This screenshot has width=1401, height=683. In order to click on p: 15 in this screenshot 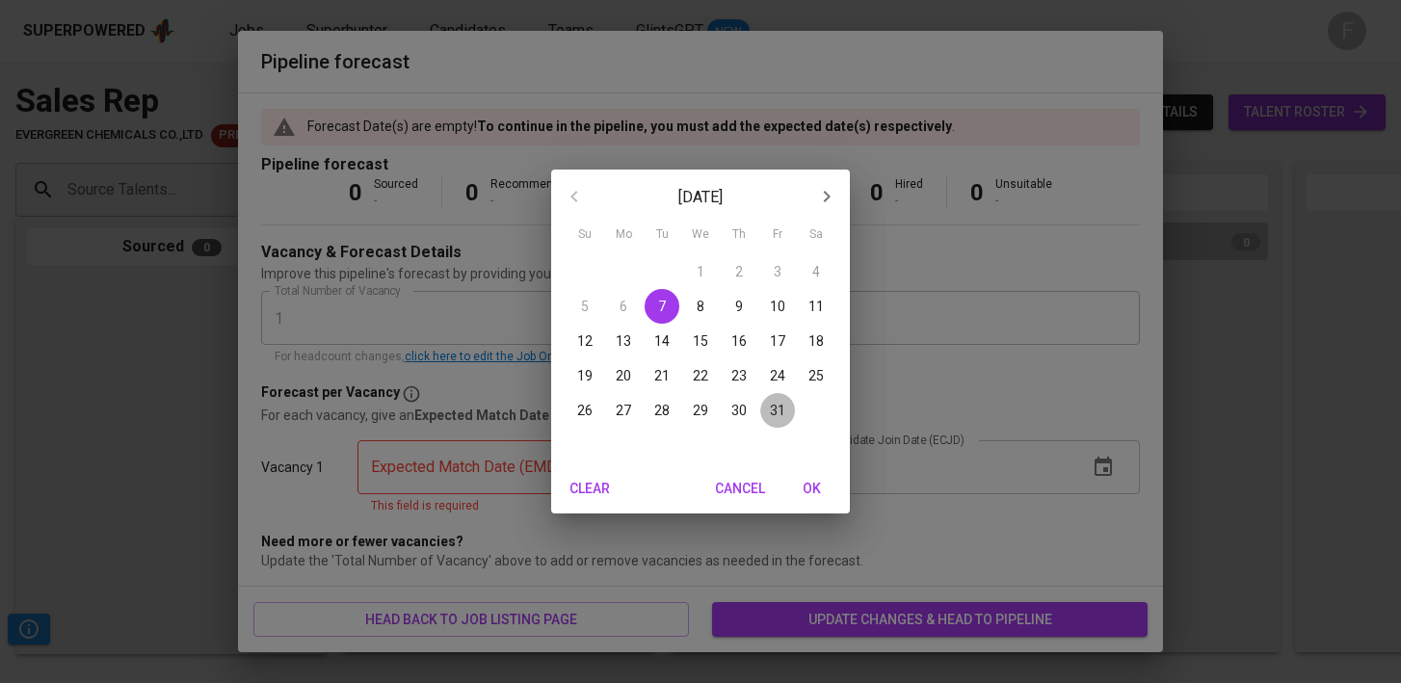, I will do `click(700, 341)`.